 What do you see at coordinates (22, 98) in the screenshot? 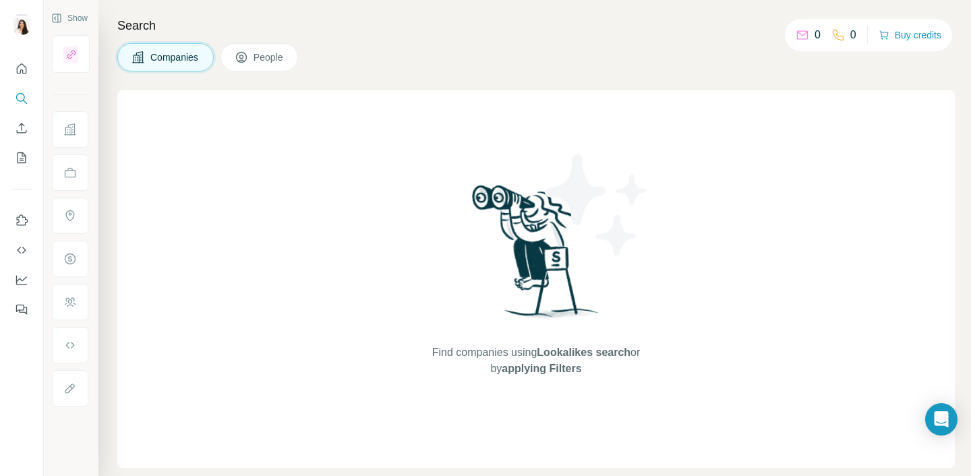
I see `button: Search` at bounding box center [22, 98].